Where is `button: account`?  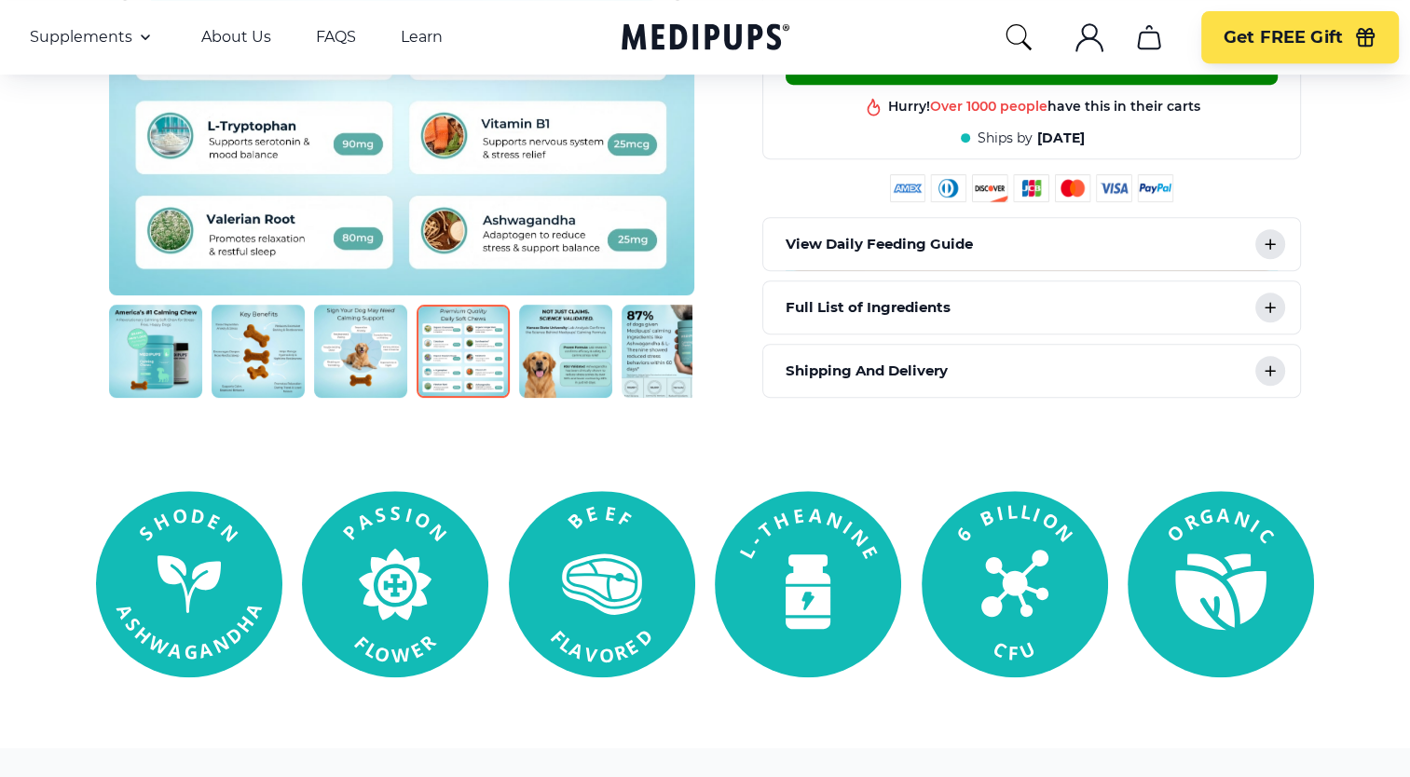 button: account is located at coordinates (1090, 37).